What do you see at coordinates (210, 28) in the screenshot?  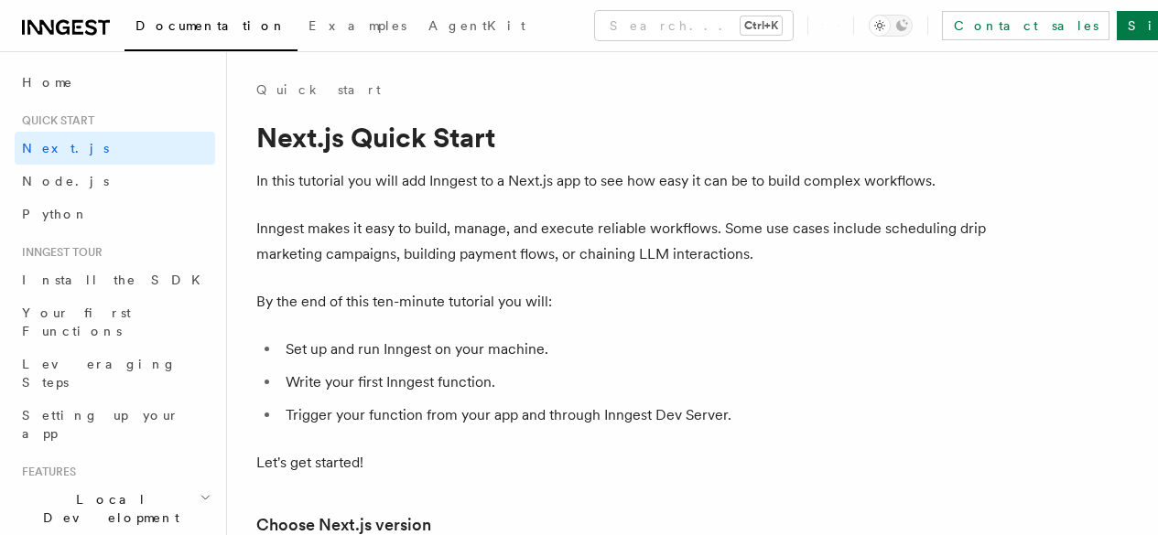 I see `a: Documentation` at bounding box center [210, 28].